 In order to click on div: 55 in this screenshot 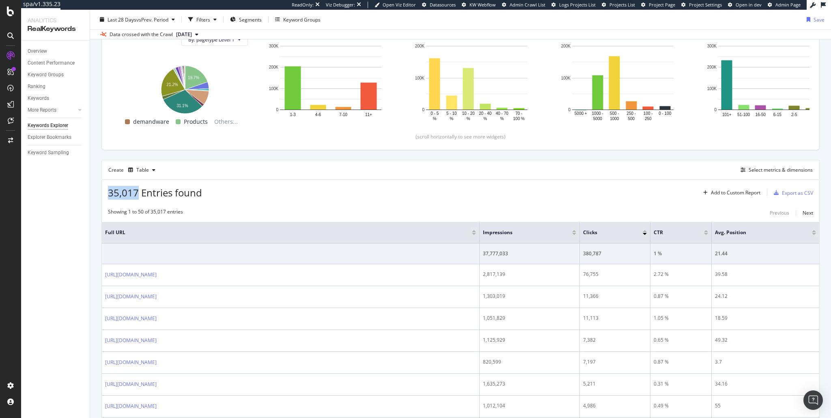, I will do `click(765, 406)`.